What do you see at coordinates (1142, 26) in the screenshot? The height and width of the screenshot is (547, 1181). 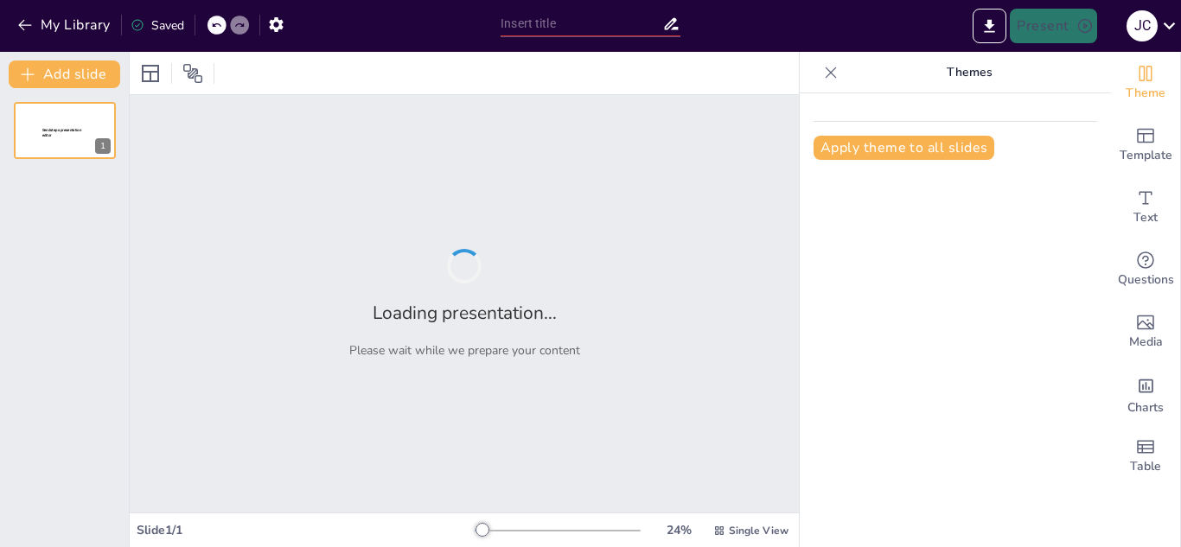 I see `button: J C` at bounding box center [1142, 26].